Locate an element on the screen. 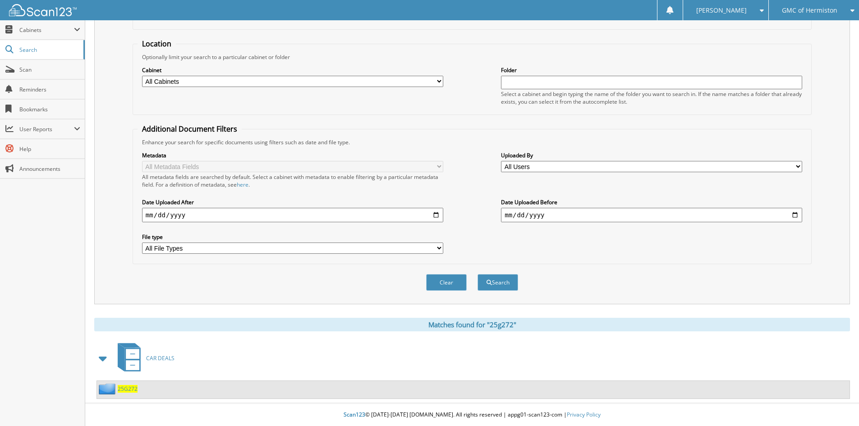 The image size is (859, 426). div: Chat Widget is located at coordinates (836, 404).